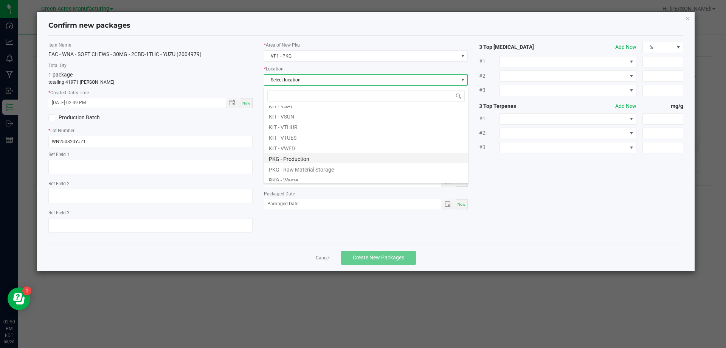  I want to click on input: Created Datetime, so click(133, 103).